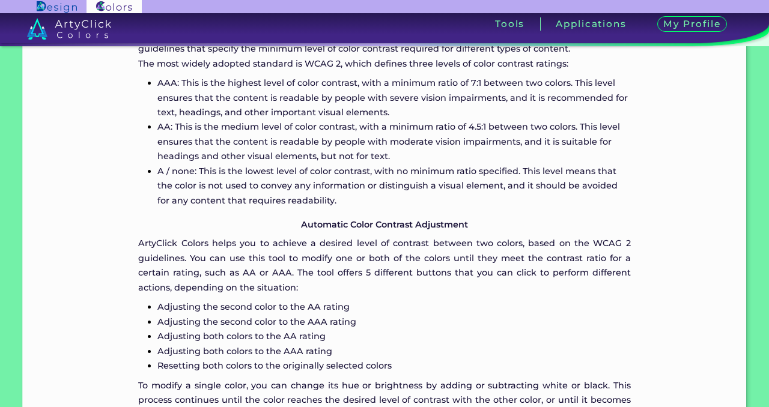  Describe the element at coordinates (692, 24) in the screenshot. I see `h3: My Profile` at that location.